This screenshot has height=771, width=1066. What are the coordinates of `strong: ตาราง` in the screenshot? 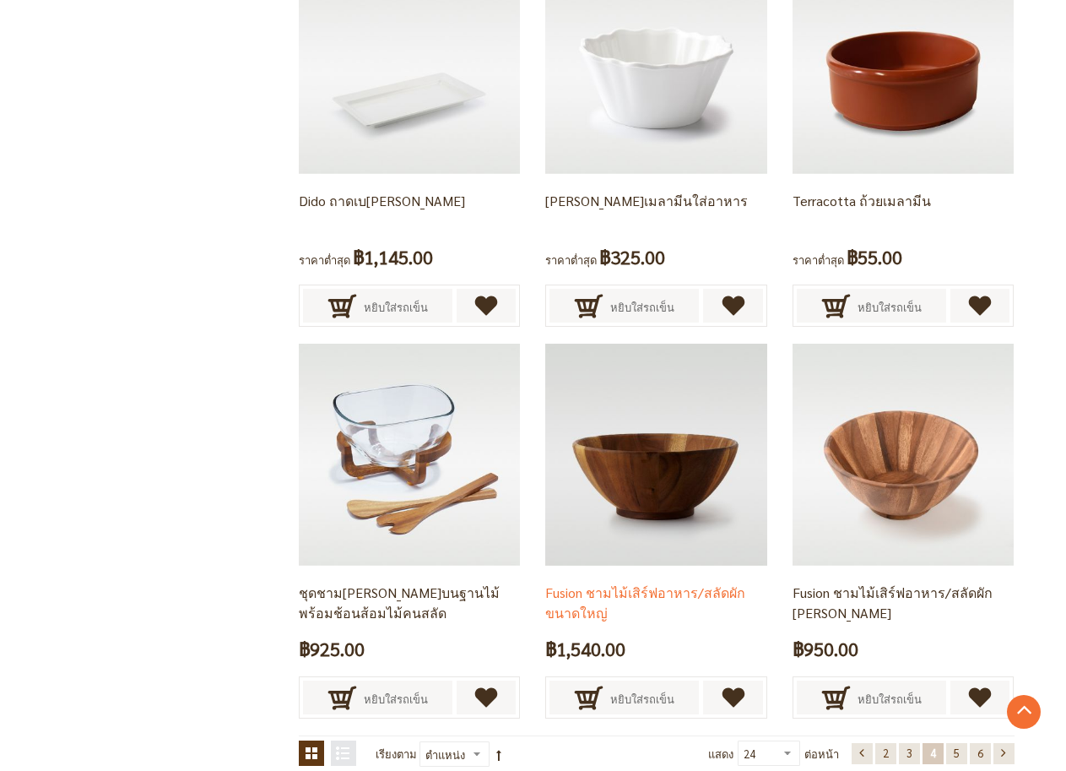 It's located at (311, 753).